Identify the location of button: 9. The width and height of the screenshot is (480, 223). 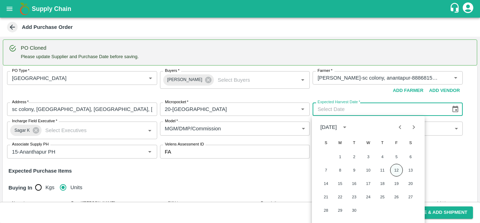
(354, 170).